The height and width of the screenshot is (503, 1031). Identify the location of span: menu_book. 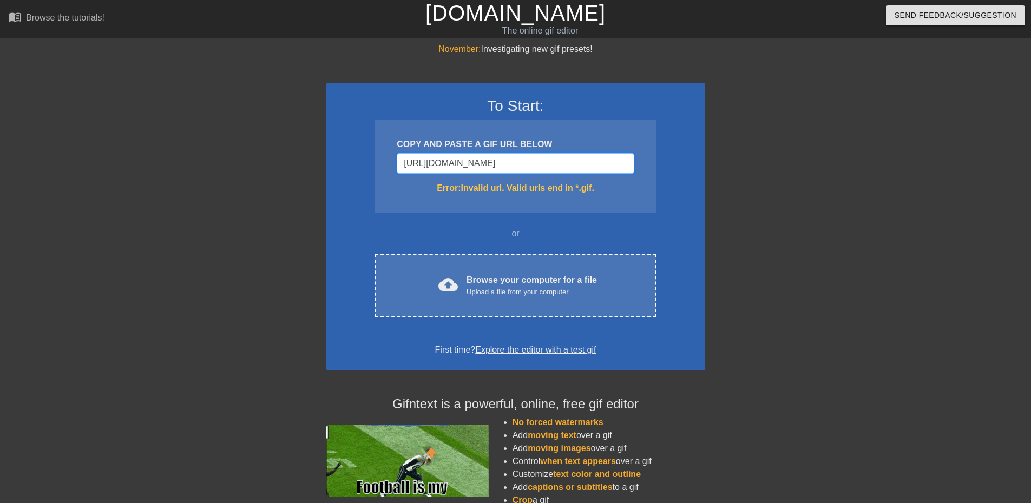
(15, 17).